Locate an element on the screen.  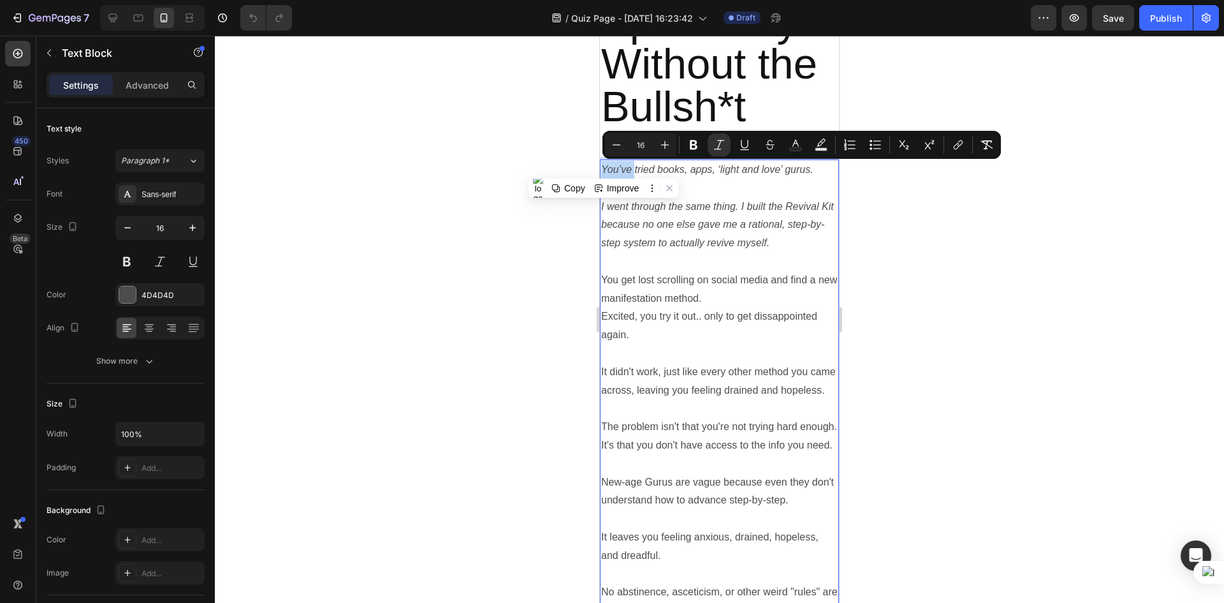
div: Image is located at coordinates (57, 573).